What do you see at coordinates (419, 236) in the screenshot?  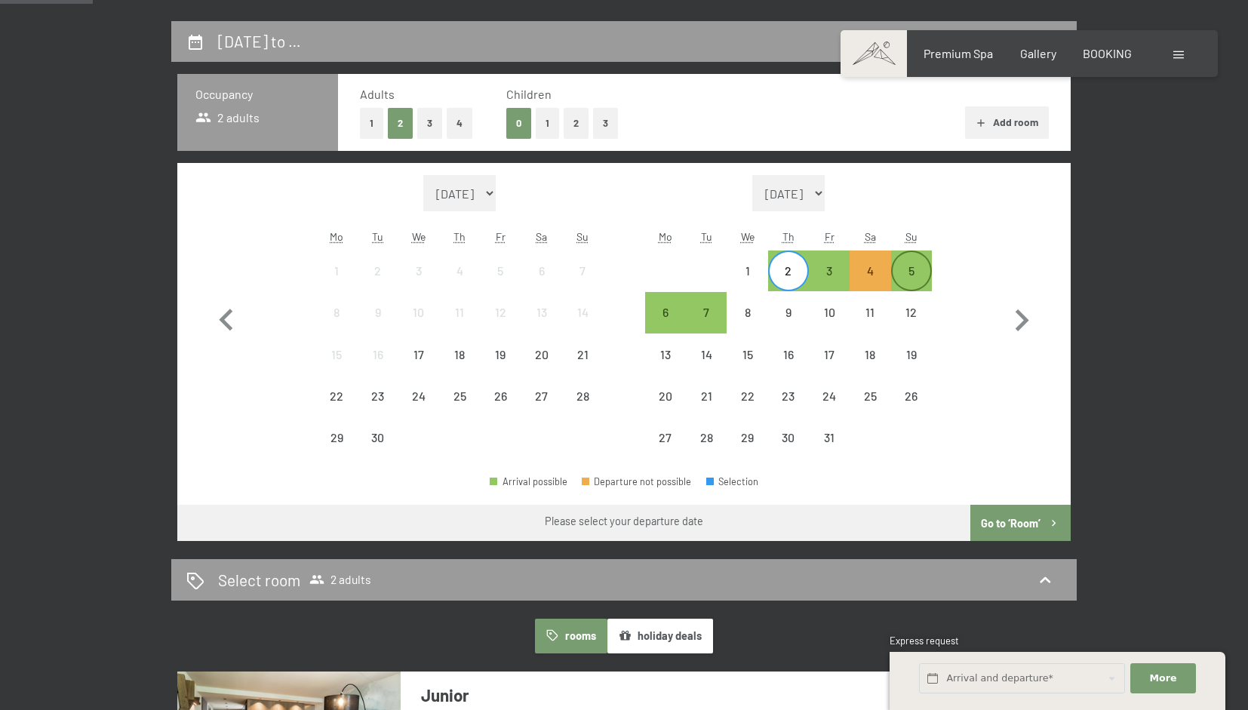 I see `abbr: Wednesday` at bounding box center [419, 236].